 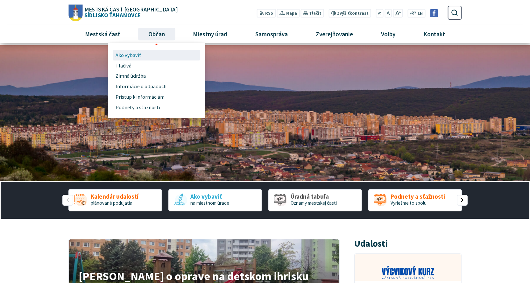 I want to click on div: Nasledujúci slajd, so click(x=463, y=200).